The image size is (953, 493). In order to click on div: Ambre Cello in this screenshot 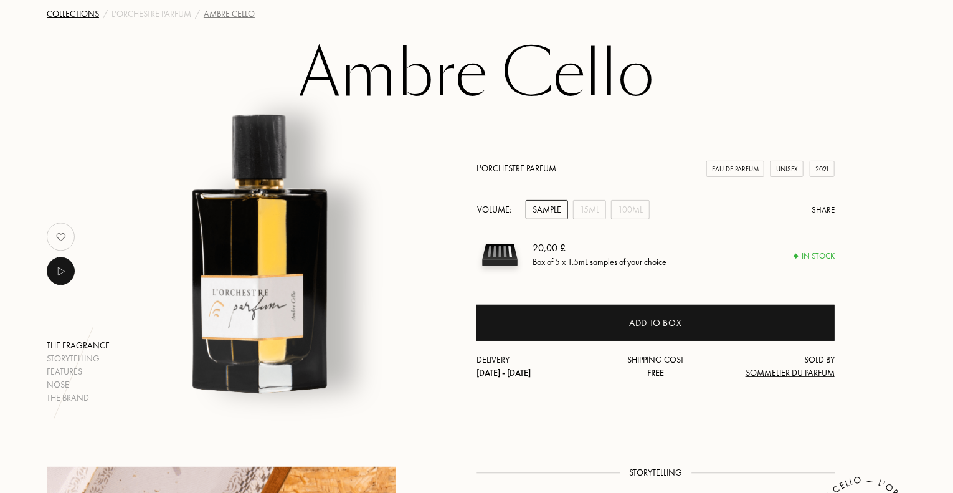, I will do `click(229, 14)`.